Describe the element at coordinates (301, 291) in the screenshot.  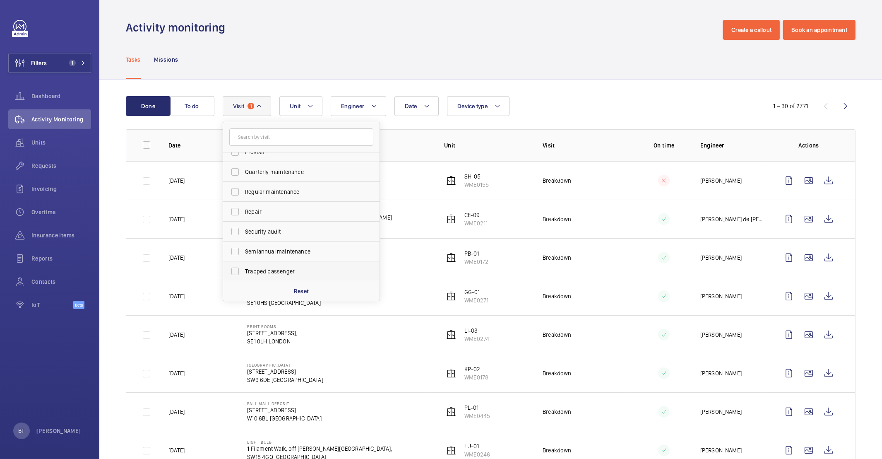
I see `p: Reset` at that location.